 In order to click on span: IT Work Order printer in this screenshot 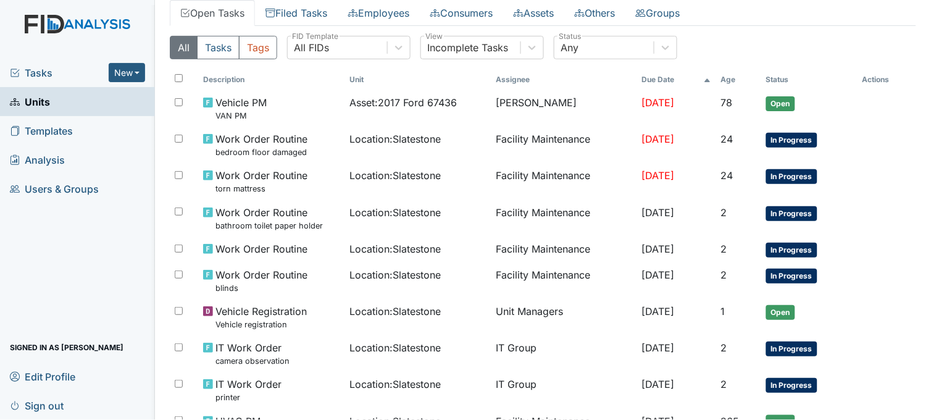, I will do `click(248, 390)`.